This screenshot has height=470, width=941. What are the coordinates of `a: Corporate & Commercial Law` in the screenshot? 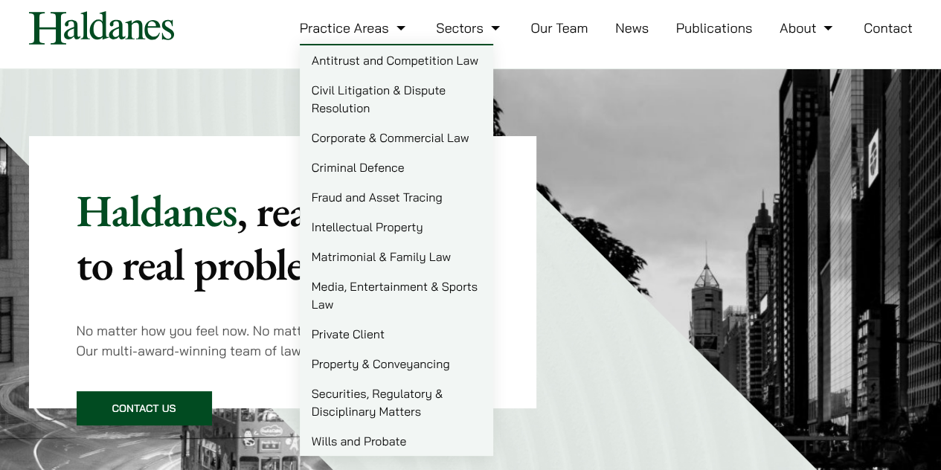 It's located at (397, 138).